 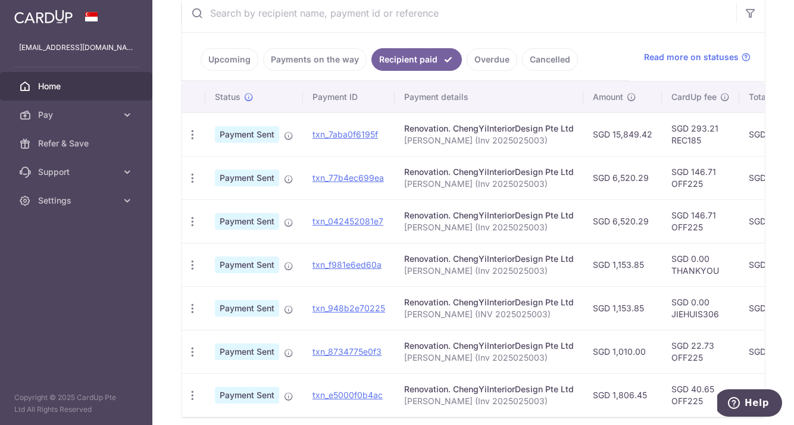 I want to click on a: Cancelled, so click(x=550, y=59).